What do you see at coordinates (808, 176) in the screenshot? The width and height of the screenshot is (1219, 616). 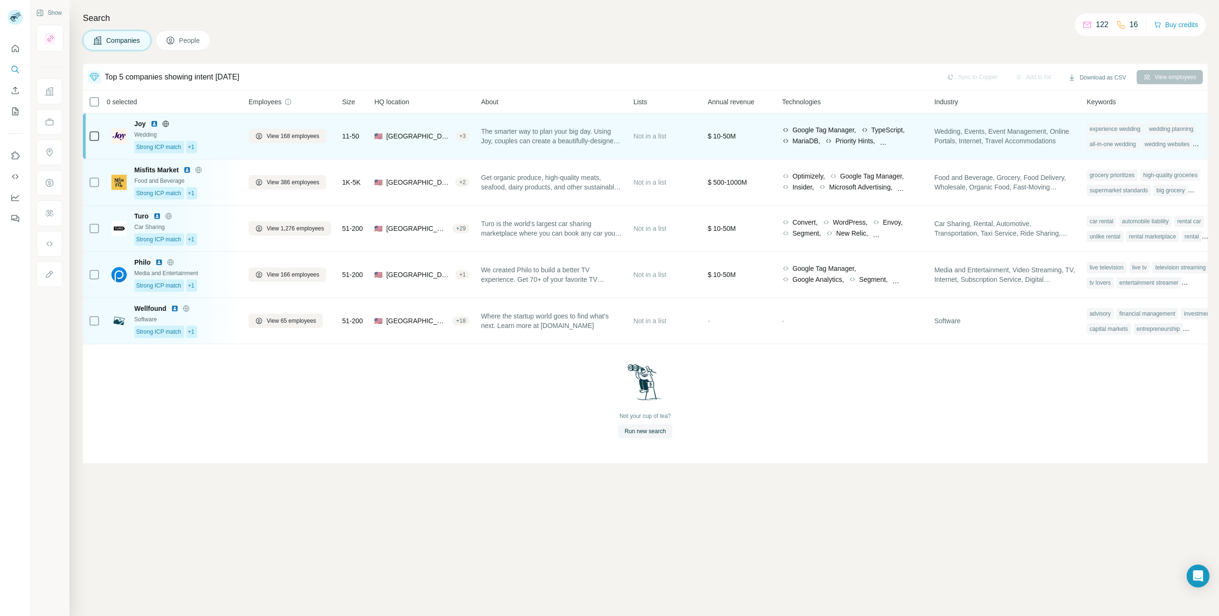 I see `span: Optimizely,` at bounding box center [808, 176].